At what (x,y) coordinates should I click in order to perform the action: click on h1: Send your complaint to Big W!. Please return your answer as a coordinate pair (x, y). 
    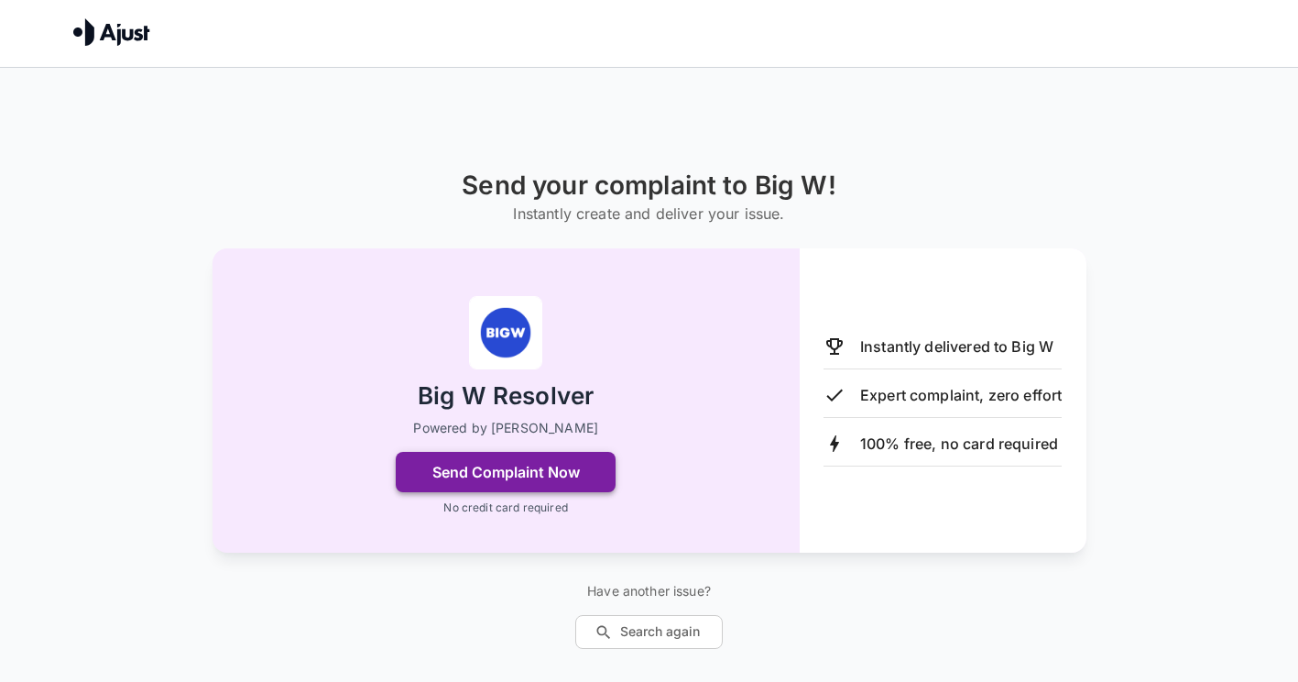
    Looking at the image, I should click on (649, 185).